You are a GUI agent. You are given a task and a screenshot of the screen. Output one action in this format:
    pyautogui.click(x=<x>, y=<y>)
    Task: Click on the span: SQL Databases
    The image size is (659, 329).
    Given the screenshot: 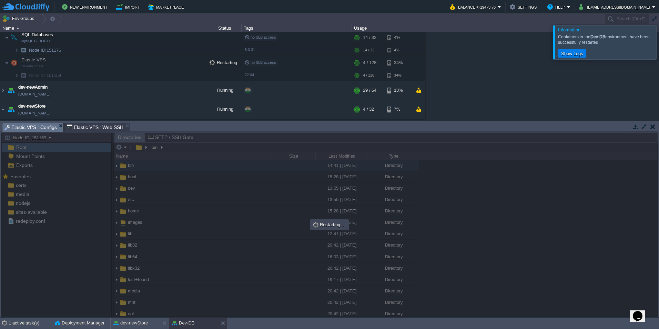 What is the action you would take?
    pyautogui.click(x=37, y=34)
    